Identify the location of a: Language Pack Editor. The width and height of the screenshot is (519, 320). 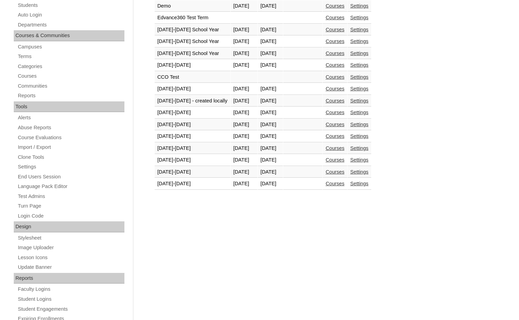
(71, 186).